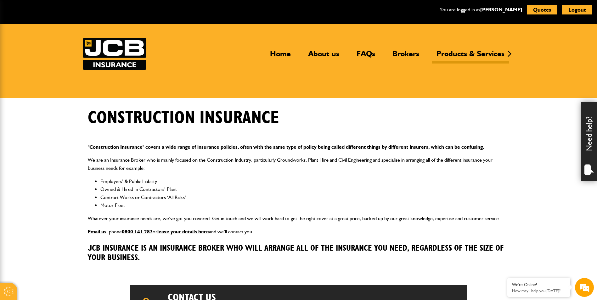 This screenshot has width=597, height=300. I want to click on button: Logout, so click(578, 9).